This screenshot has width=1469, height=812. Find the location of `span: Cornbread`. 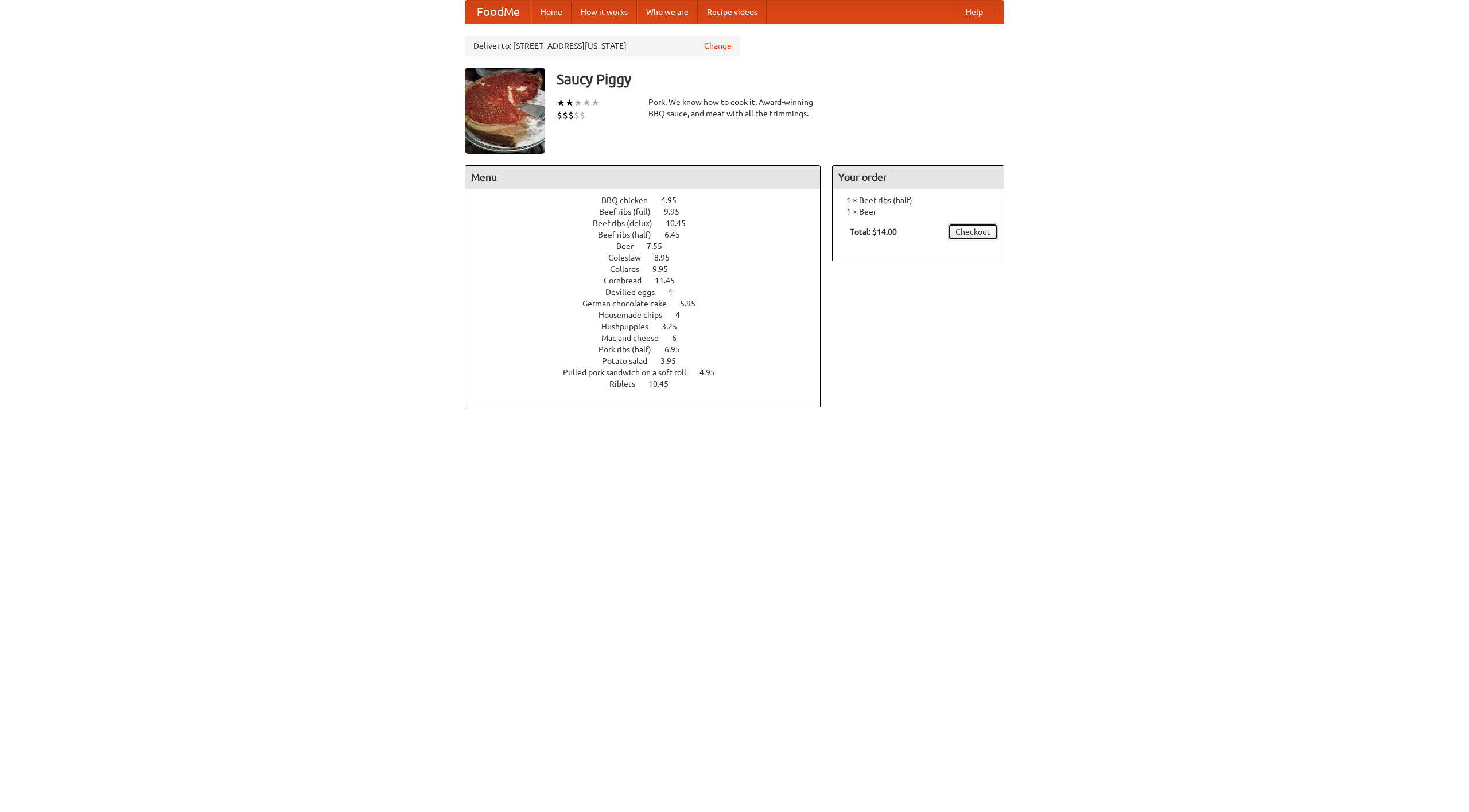

span: Cornbread is located at coordinates (628, 280).